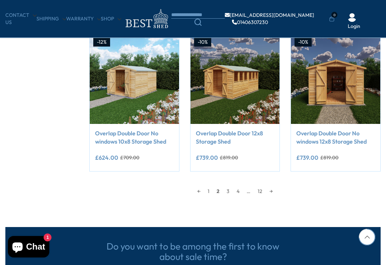 The width and height of the screenshot is (386, 265). What do you see at coordinates (235, 137) in the screenshot?
I see `a: Overlap Double Door 12x8 Storage Shed` at bounding box center [235, 137].